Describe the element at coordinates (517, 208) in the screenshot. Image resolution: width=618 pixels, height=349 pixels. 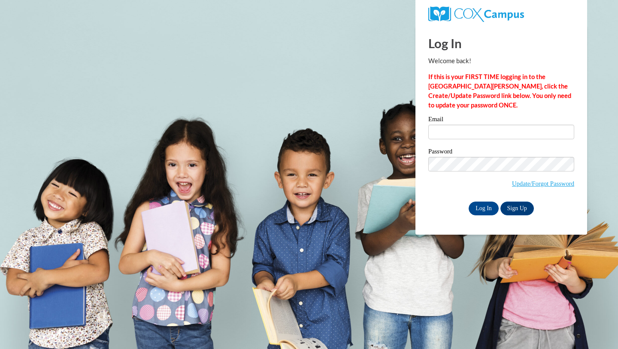
I see `a: Sign Up` at that location.